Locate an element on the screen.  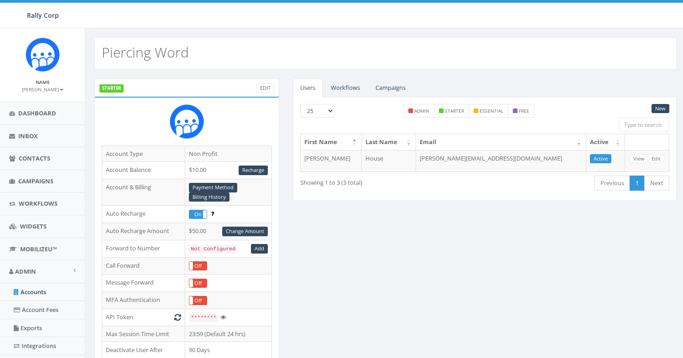
span: Widgets is located at coordinates (33, 226).